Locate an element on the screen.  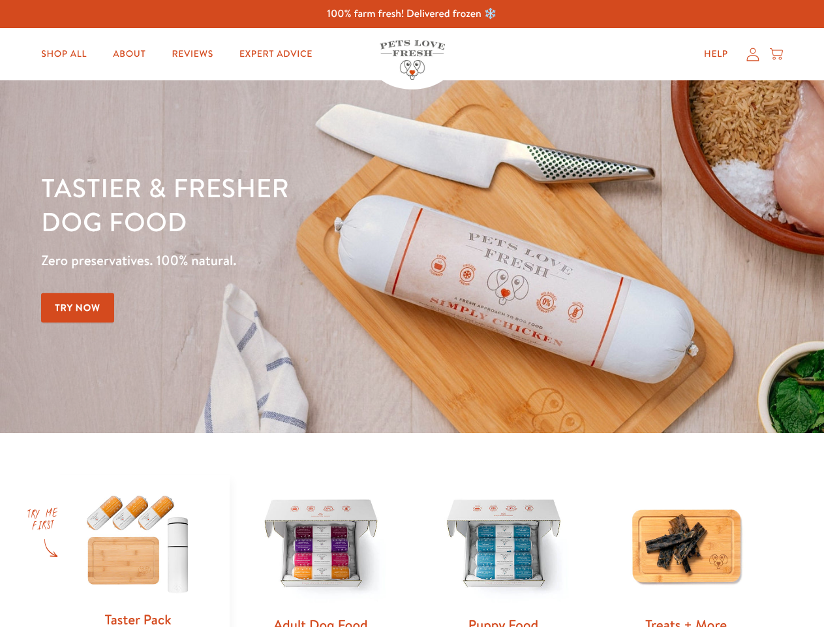
a: Reviews is located at coordinates (192, 54).